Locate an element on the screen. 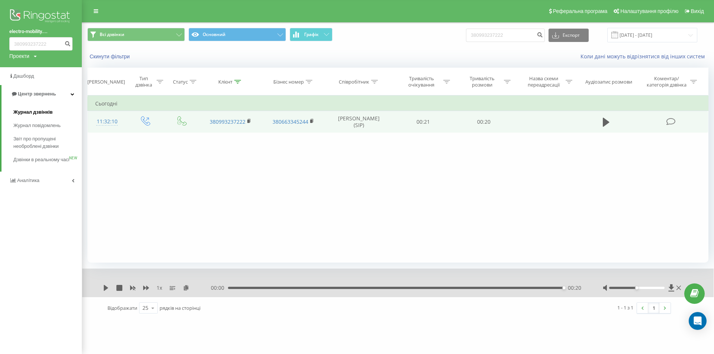  span: Налаштування профілю is located at coordinates (649, 11).